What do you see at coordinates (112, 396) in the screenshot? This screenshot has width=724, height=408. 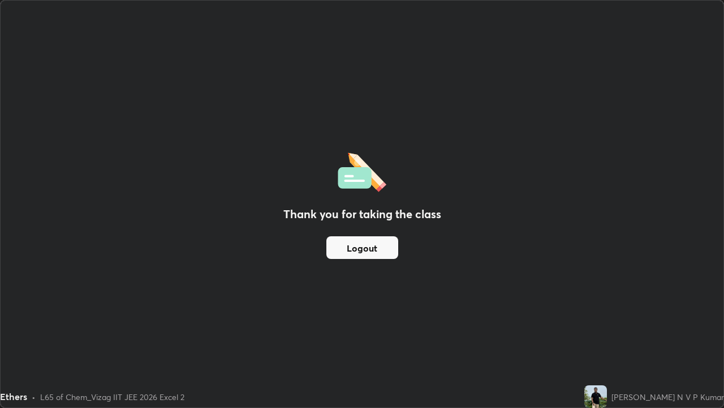 I see `div: L65 of Chem_Vizag IIT JEE 2026 Excel 2` at bounding box center [112, 396].